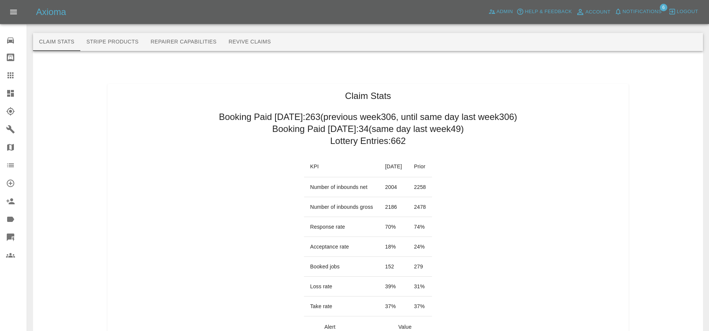  I want to click on td: Acceptance rate, so click(341, 247).